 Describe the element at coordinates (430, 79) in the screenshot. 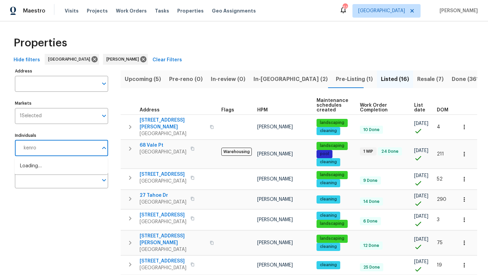

I see `span: Resale (7)` at that location.